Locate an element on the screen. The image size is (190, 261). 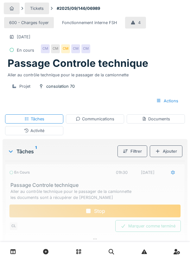
h1: Passage Controle technique is located at coordinates (78, 63).